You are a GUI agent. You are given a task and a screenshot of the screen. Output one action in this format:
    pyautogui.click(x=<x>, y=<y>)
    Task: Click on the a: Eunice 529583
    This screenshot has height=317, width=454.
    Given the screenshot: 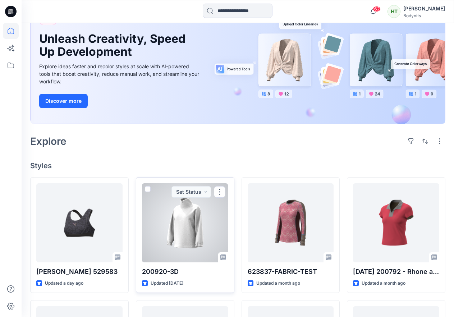 What is the action you would take?
    pyautogui.click(x=79, y=223)
    